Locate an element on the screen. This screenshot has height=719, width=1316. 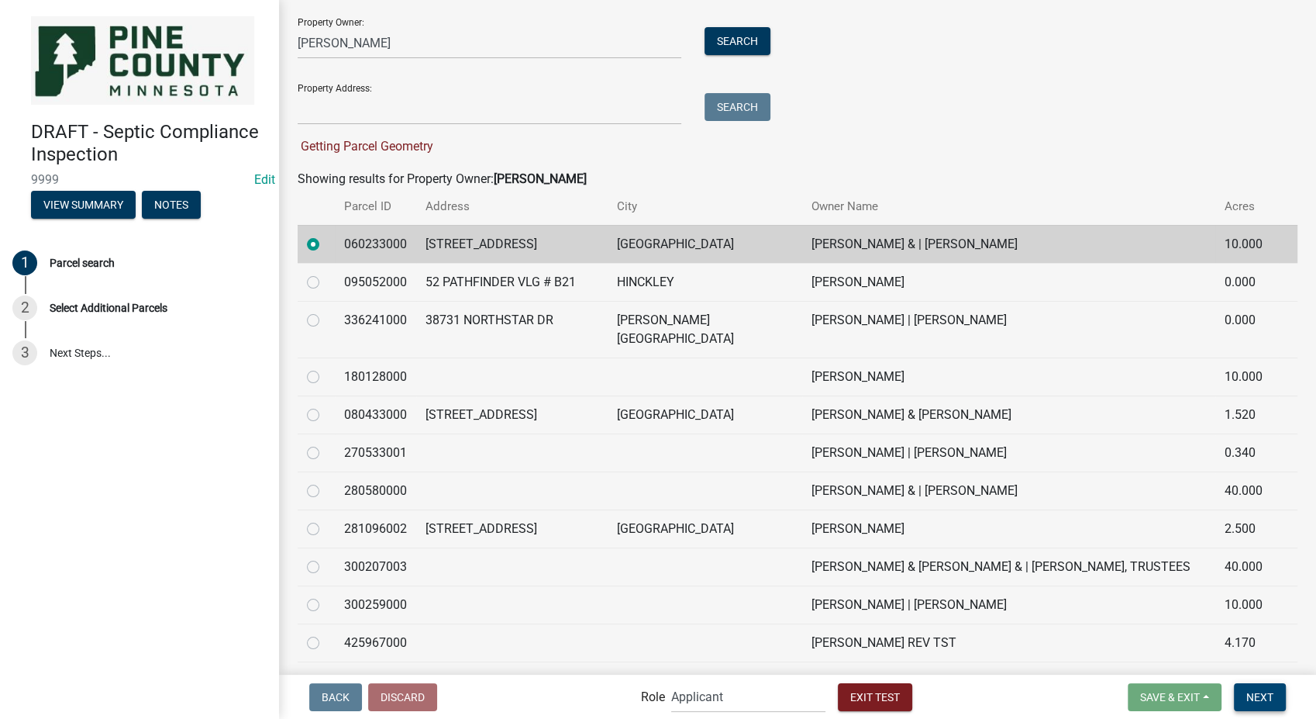
button: View Summary is located at coordinates (83, 205).